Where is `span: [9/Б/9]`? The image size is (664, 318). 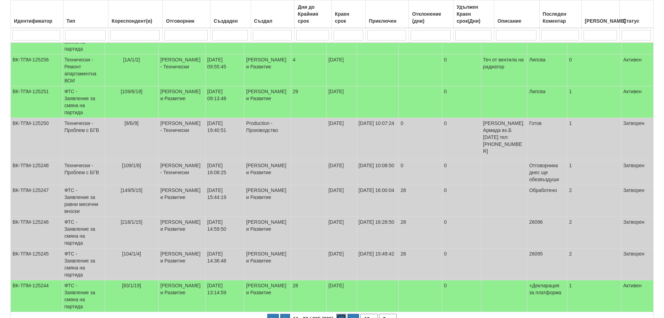 span: [9/Б/9] is located at coordinates (131, 123).